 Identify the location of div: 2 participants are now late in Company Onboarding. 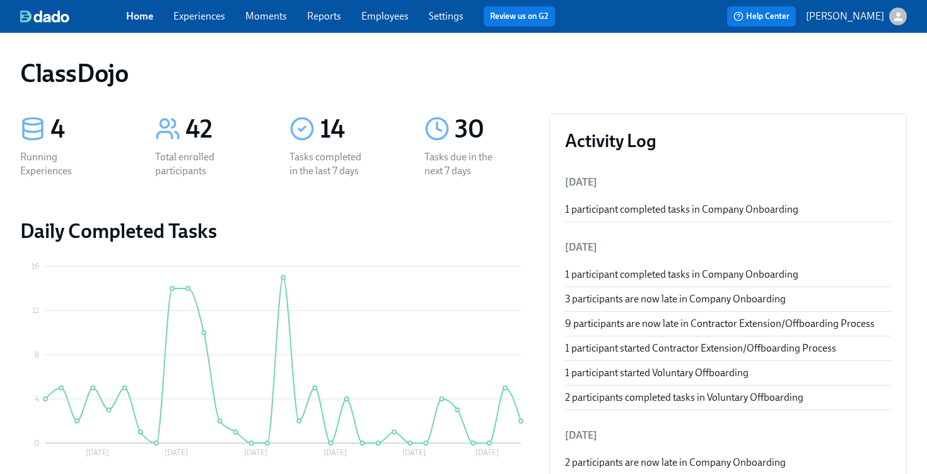
(728, 462).